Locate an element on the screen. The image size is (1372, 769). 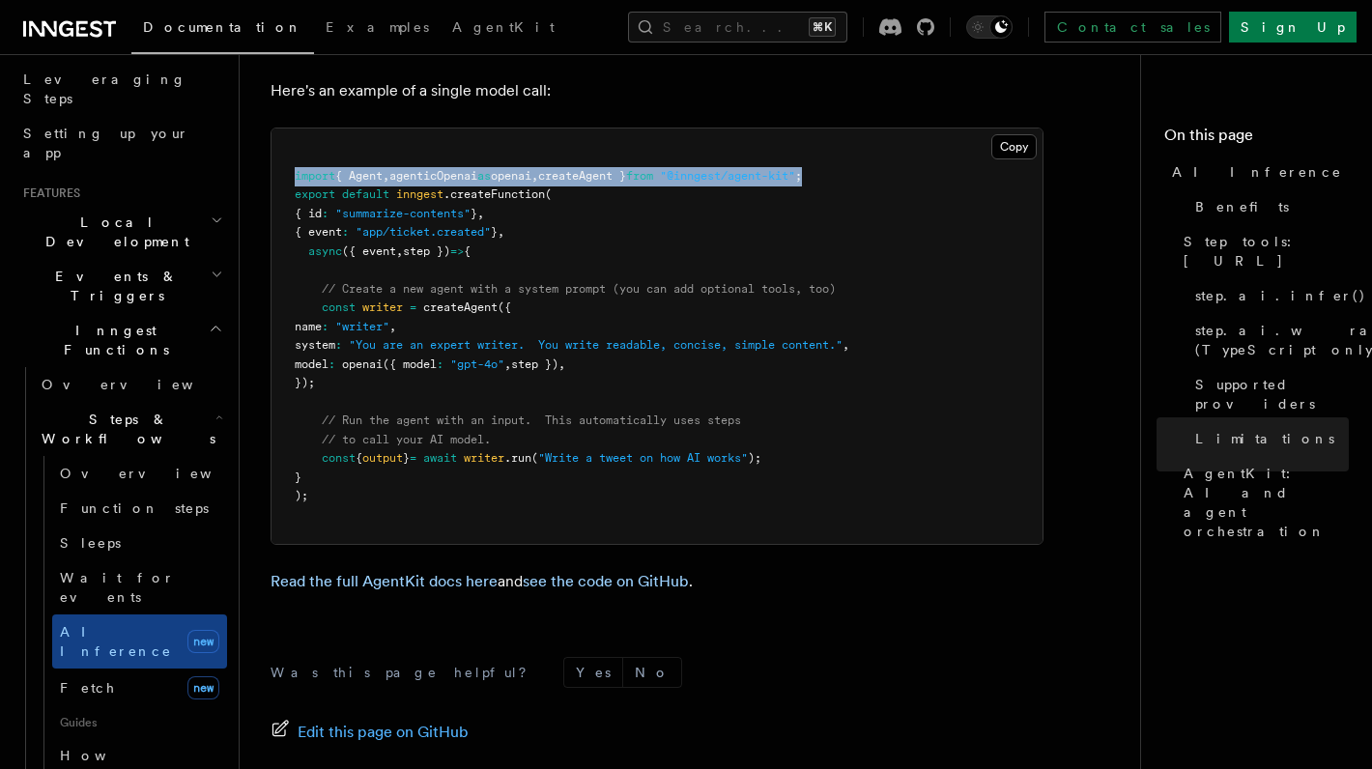
span: step }) is located at coordinates (534, 364).